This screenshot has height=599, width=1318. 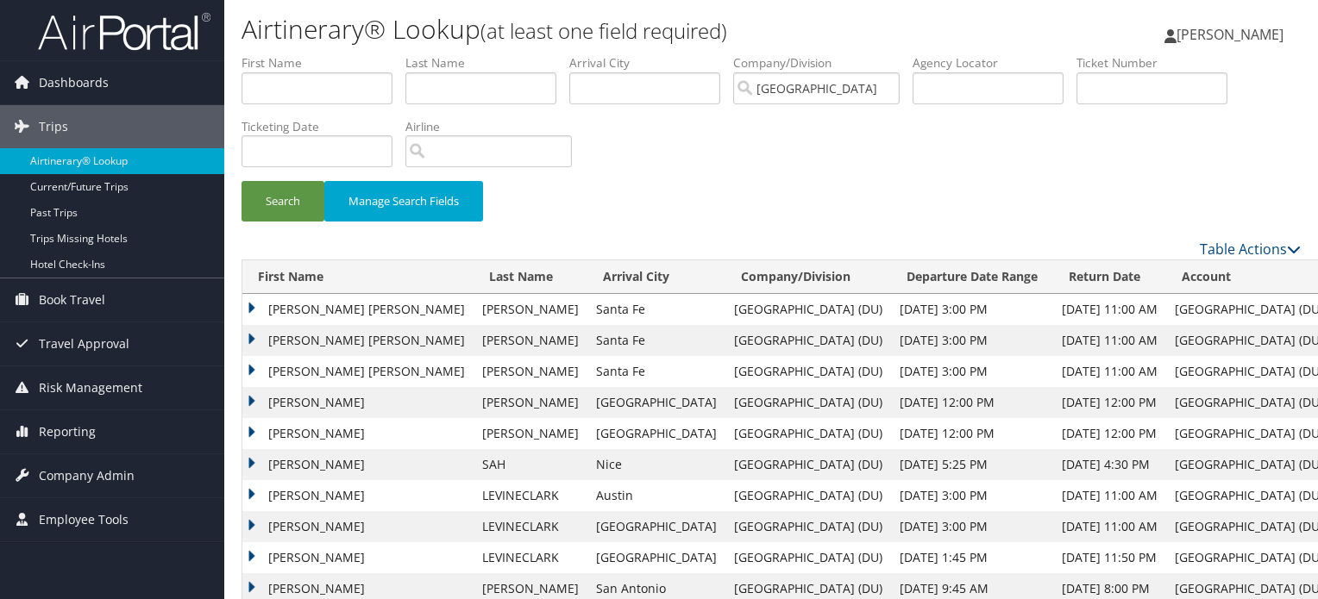 What do you see at coordinates (823, 63) in the screenshot?
I see `label: Company/Division` at bounding box center [823, 63].